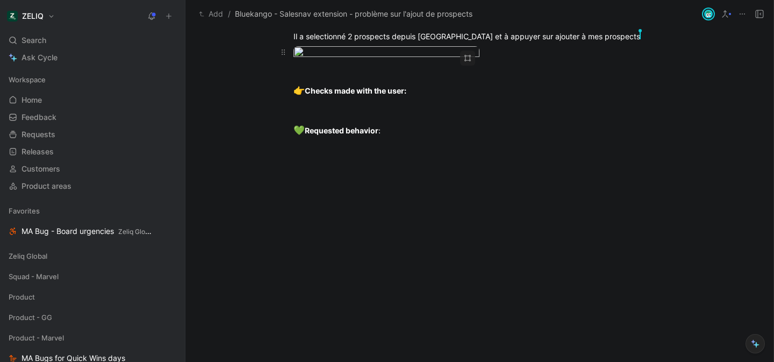  What do you see at coordinates (211, 14) in the screenshot?
I see `button: Add` at bounding box center [211, 14].